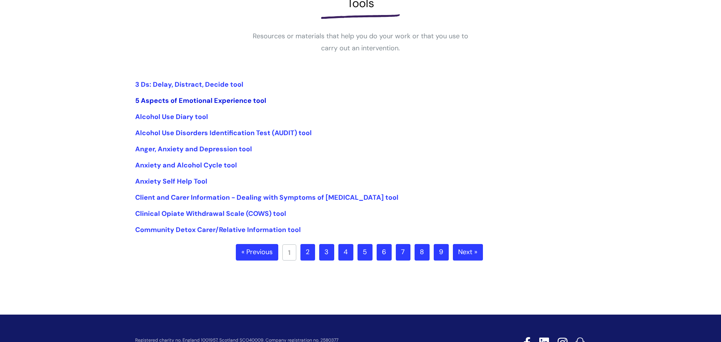 The width and height of the screenshot is (721, 342). Describe the element at coordinates (201, 101) in the screenshot. I see `a: 5 Aspects of Emotional Experience tool` at that location.